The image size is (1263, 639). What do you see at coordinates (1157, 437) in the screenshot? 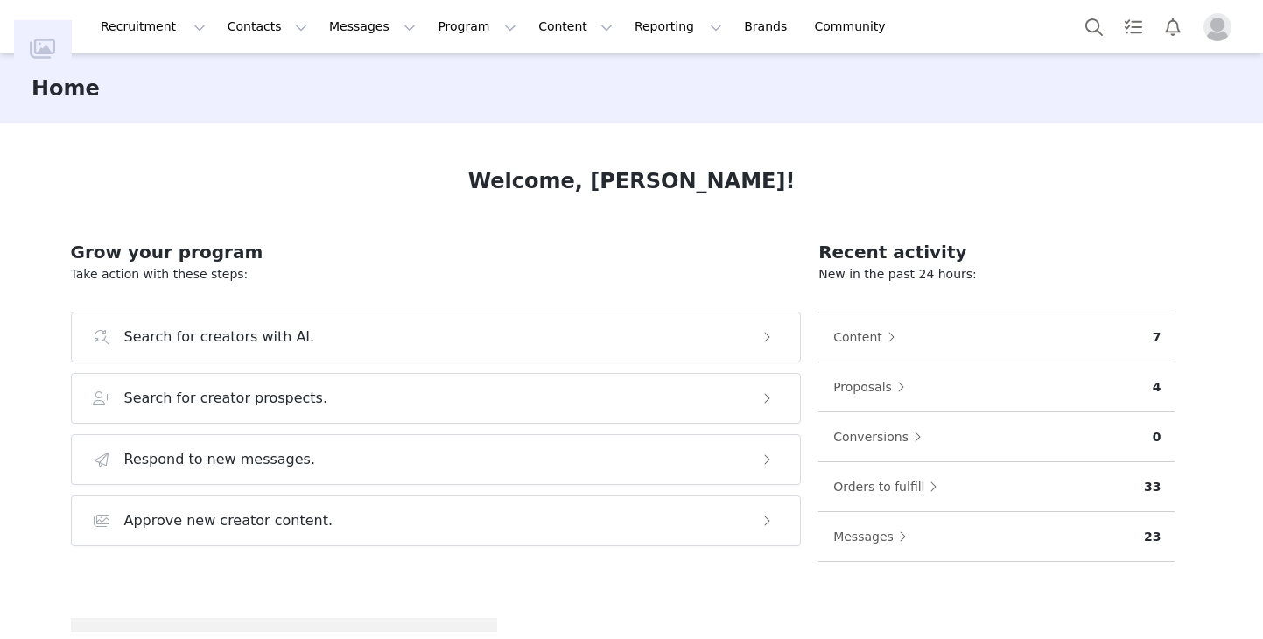
I see `p: 0` at bounding box center [1157, 437].